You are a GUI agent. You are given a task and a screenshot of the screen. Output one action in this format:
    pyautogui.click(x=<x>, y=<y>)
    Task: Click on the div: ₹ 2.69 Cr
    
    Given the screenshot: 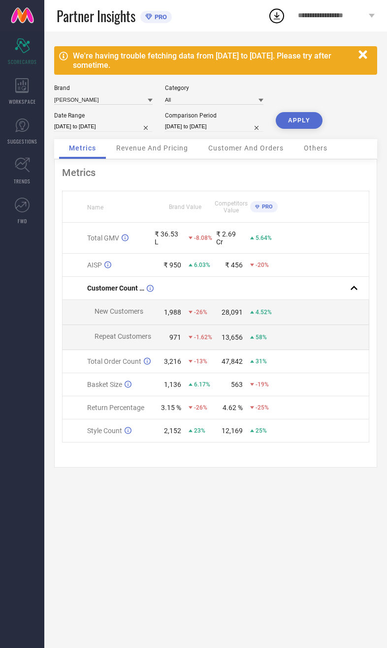 What is the action you would take?
    pyautogui.click(x=229, y=238)
    